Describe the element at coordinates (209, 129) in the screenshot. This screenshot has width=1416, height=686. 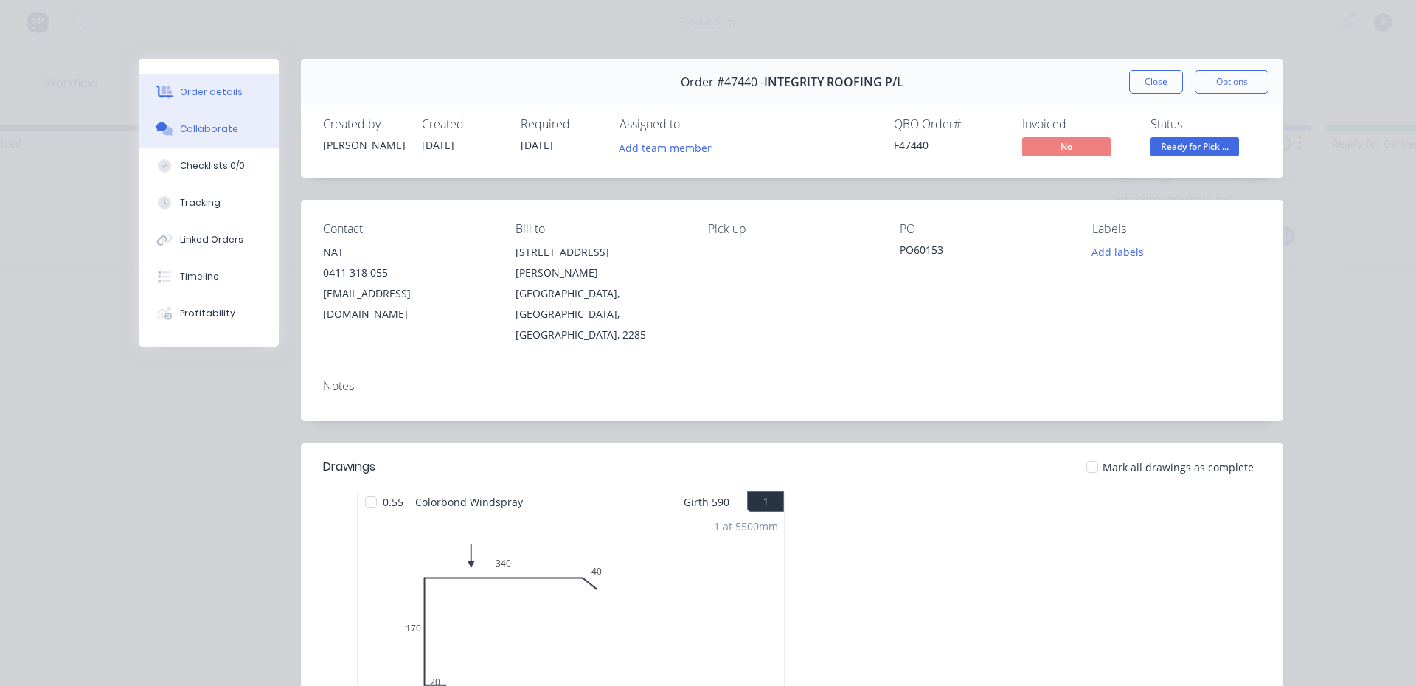
I see `button: Collaborate` at that location.